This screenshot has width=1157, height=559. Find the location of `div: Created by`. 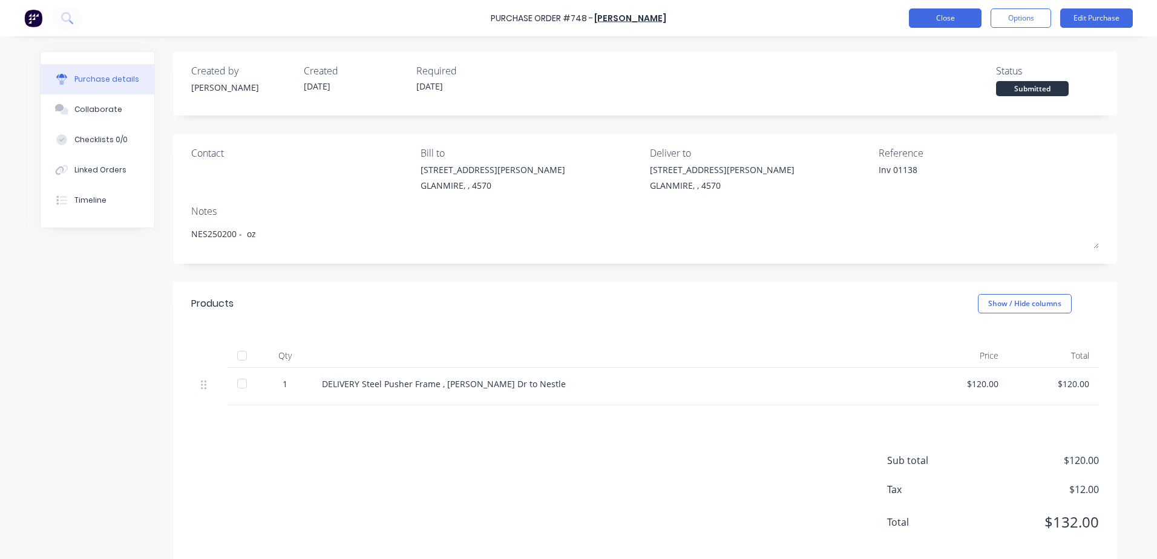

div: Created by is located at coordinates (243, 71).